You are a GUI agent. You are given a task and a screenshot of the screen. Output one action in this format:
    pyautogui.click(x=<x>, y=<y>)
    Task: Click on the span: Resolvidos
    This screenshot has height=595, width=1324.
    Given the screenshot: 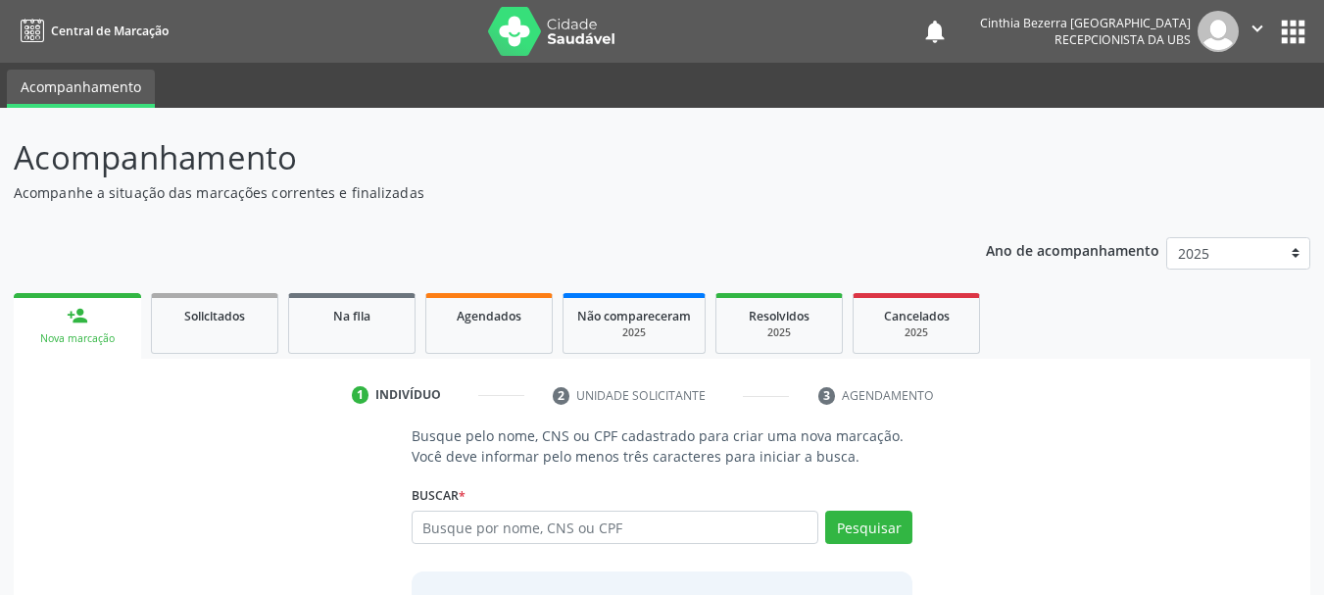 What is the action you would take?
    pyautogui.click(x=779, y=316)
    